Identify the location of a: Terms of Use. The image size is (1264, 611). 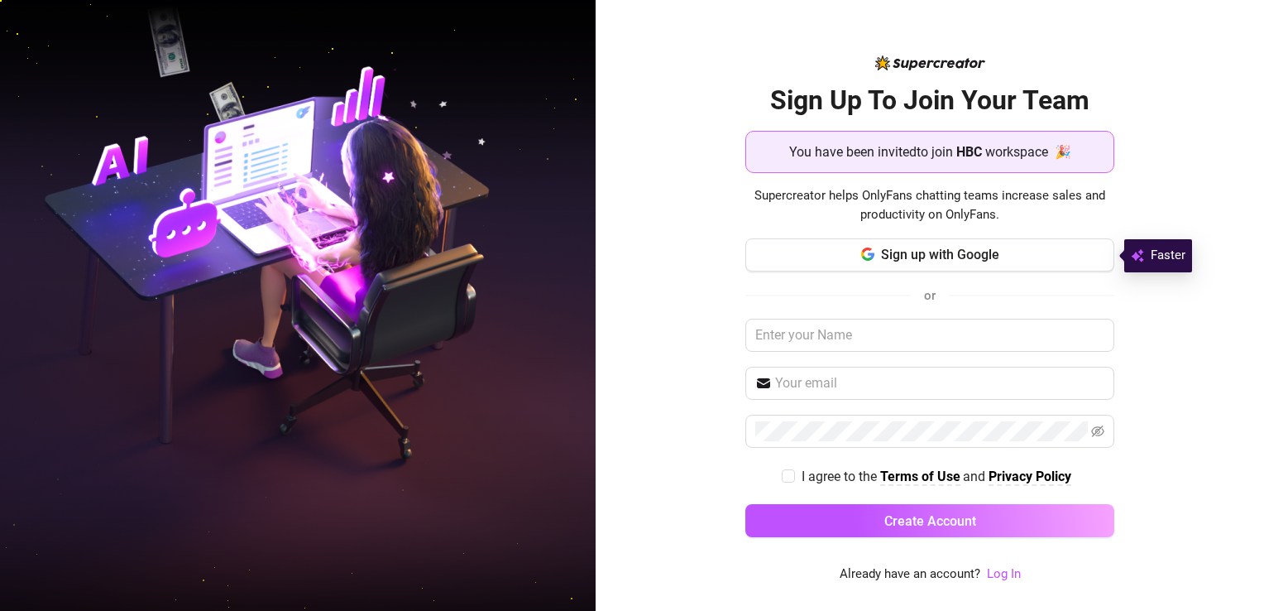
(920, 477).